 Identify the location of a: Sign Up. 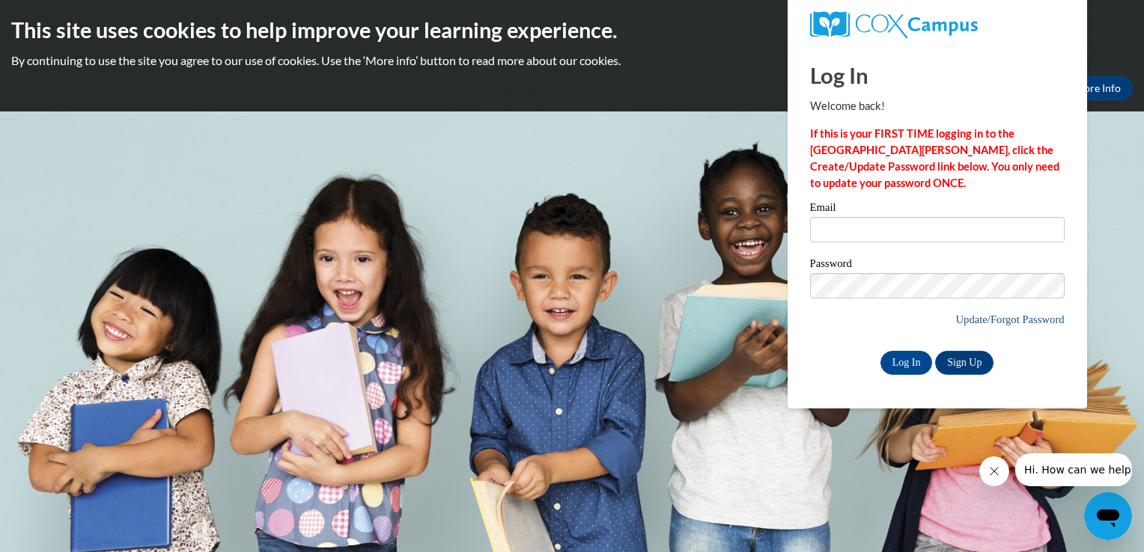
(964, 363).